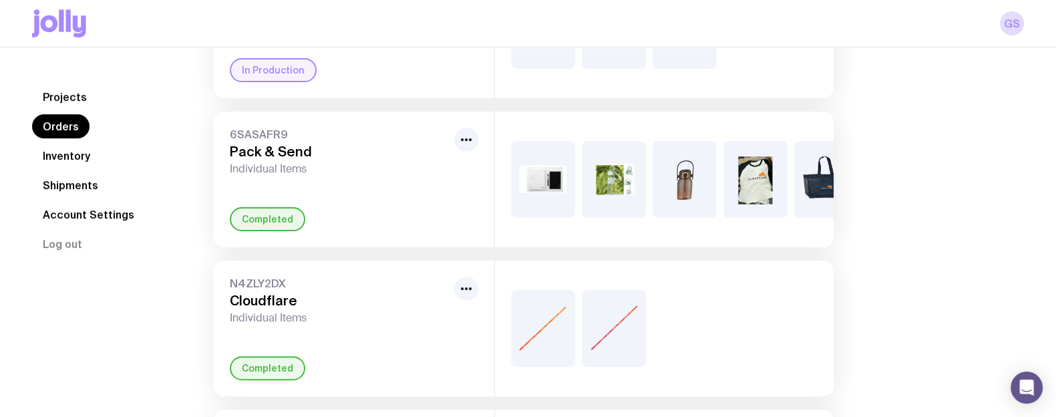  What do you see at coordinates (339, 283) in the screenshot?
I see `span: N4ZLY2DX` at bounding box center [339, 283].